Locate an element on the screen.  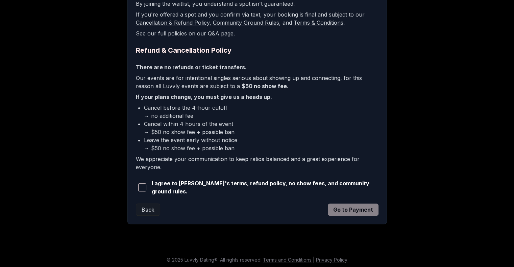
p: There are no refunds or ticket transfers. is located at coordinates (257, 67).